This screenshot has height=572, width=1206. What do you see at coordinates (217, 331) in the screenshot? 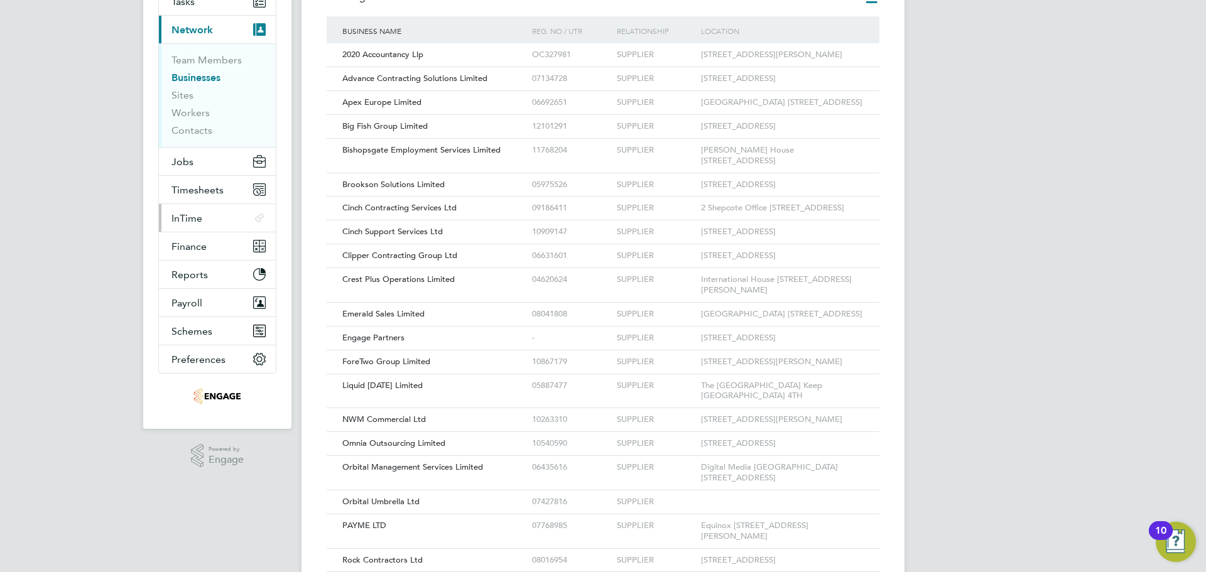
I see `button: Schemes` at bounding box center [217, 331].